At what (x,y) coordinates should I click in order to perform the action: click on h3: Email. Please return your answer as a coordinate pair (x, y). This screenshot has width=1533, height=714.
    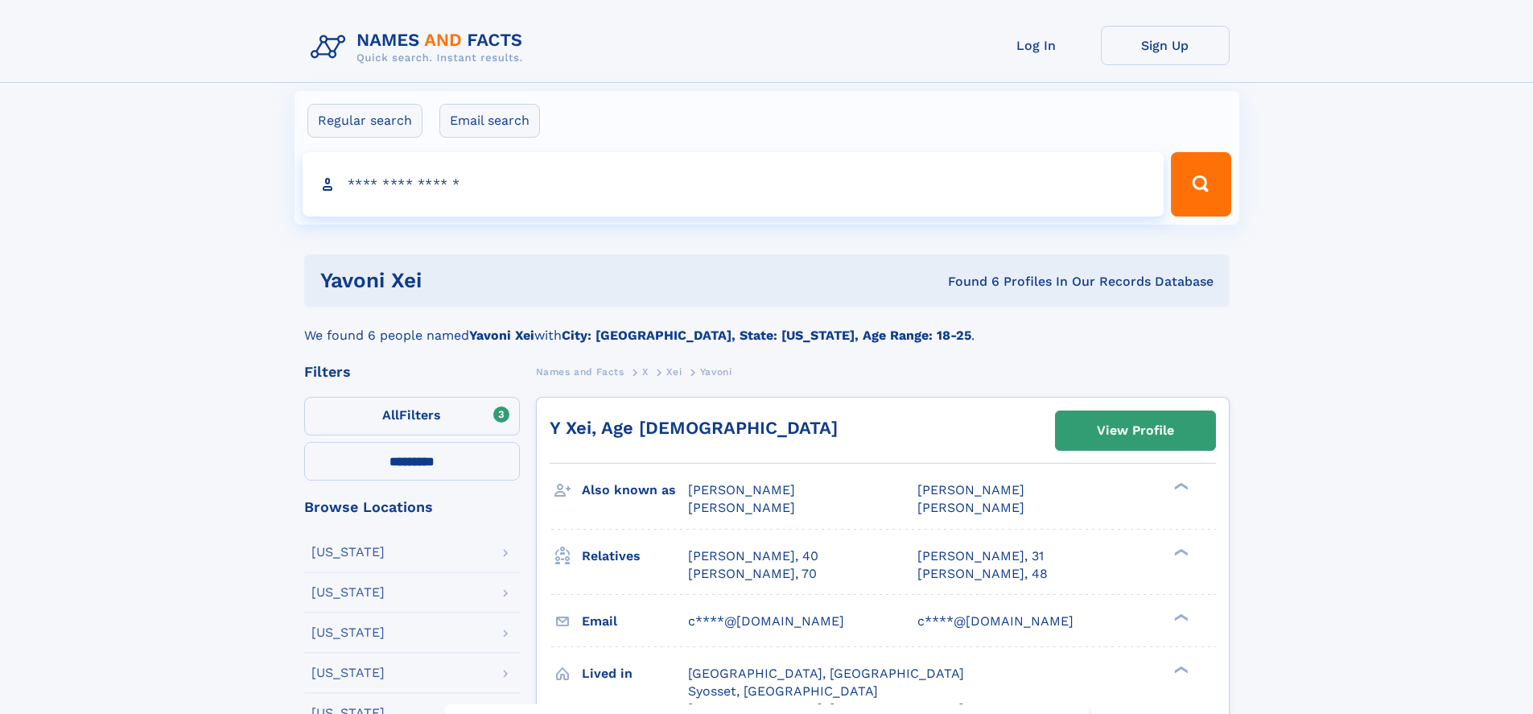
    Looking at the image, I should click on (635, 621).